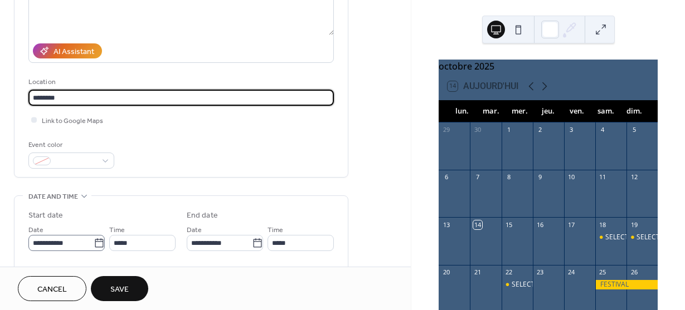 The width and height of the screenshot is (685, 310). Describe the element at coordinates (571, 177) in the screenshot. I see `div: 10` at that location.